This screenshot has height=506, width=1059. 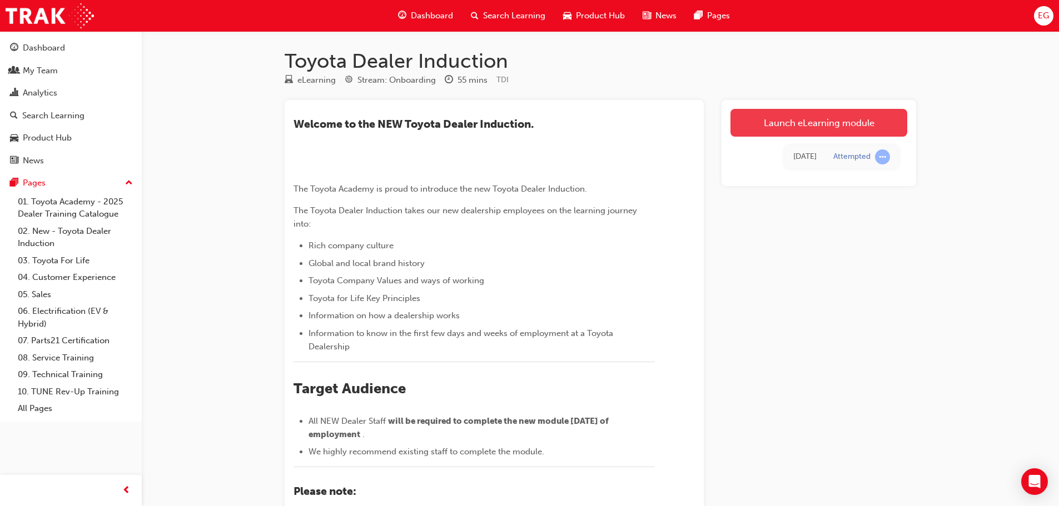 I want to click on span: prev-icon, so click(x=126, y=491).